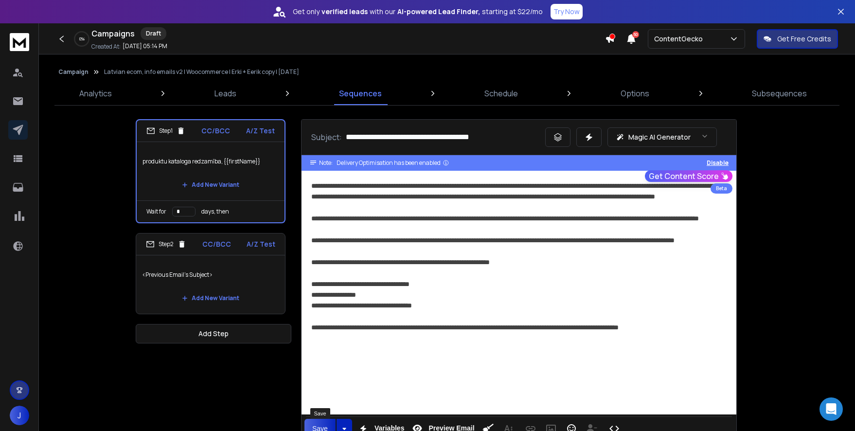  I want to click on a: Sequences, so click(360, 93).